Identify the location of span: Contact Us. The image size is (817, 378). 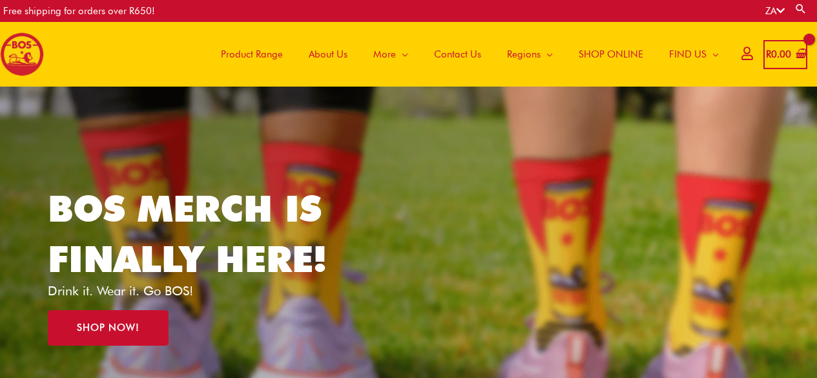
(457, 54).